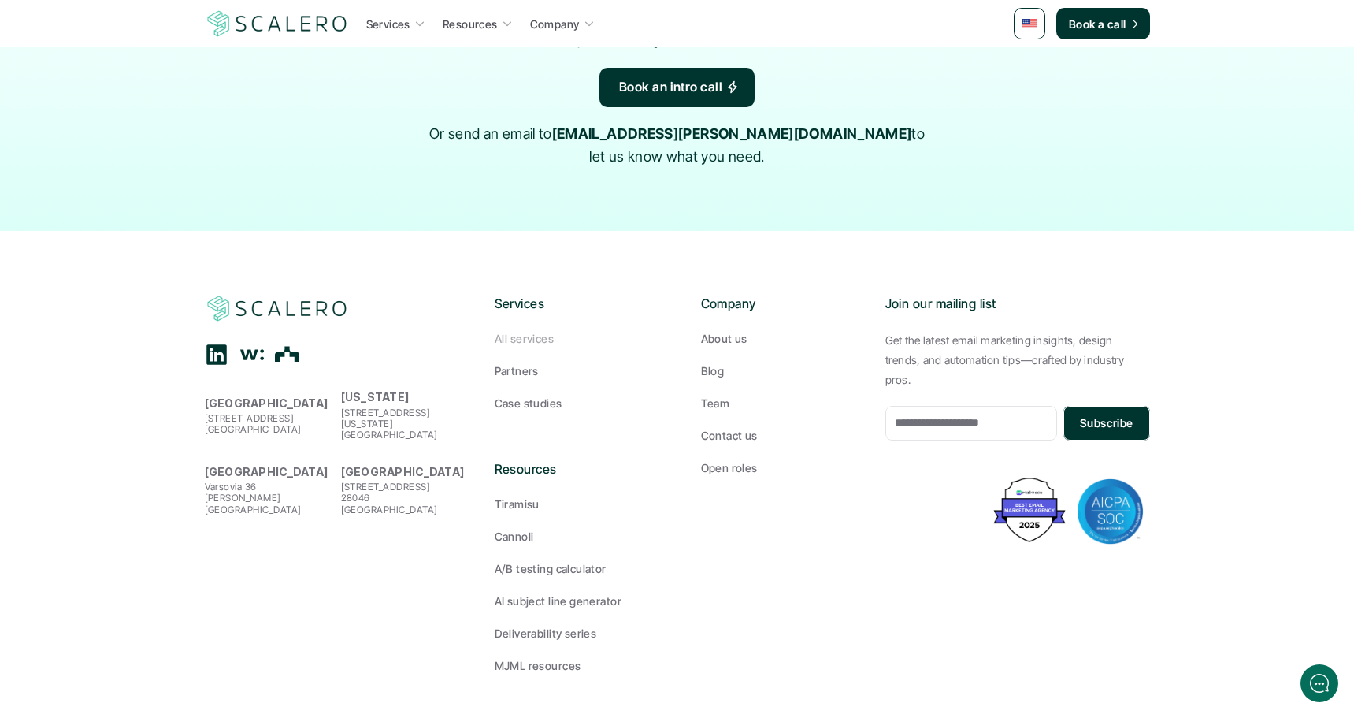  Describe the element at coordinates (671, 87) in the screenshot. I see `p: Book an intro call` at that location.